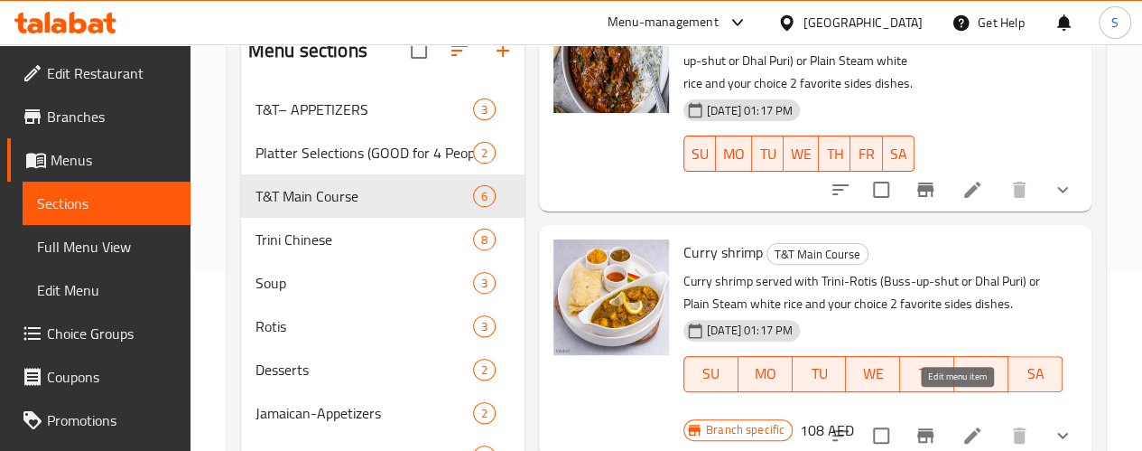  I want to click on div: T&T Main Course6, so click(383, 196).